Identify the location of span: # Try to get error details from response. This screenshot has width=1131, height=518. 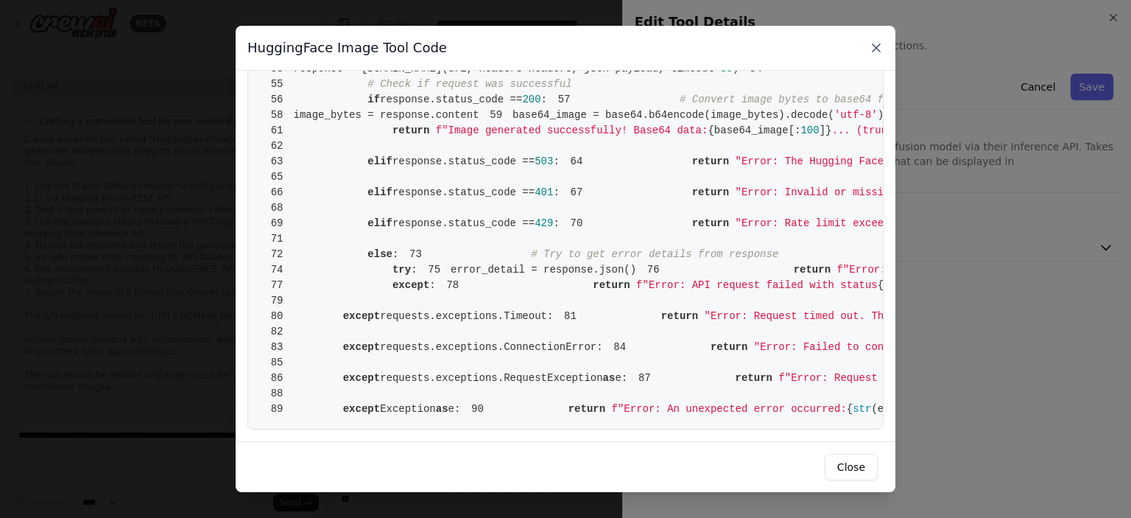
(655, 254).